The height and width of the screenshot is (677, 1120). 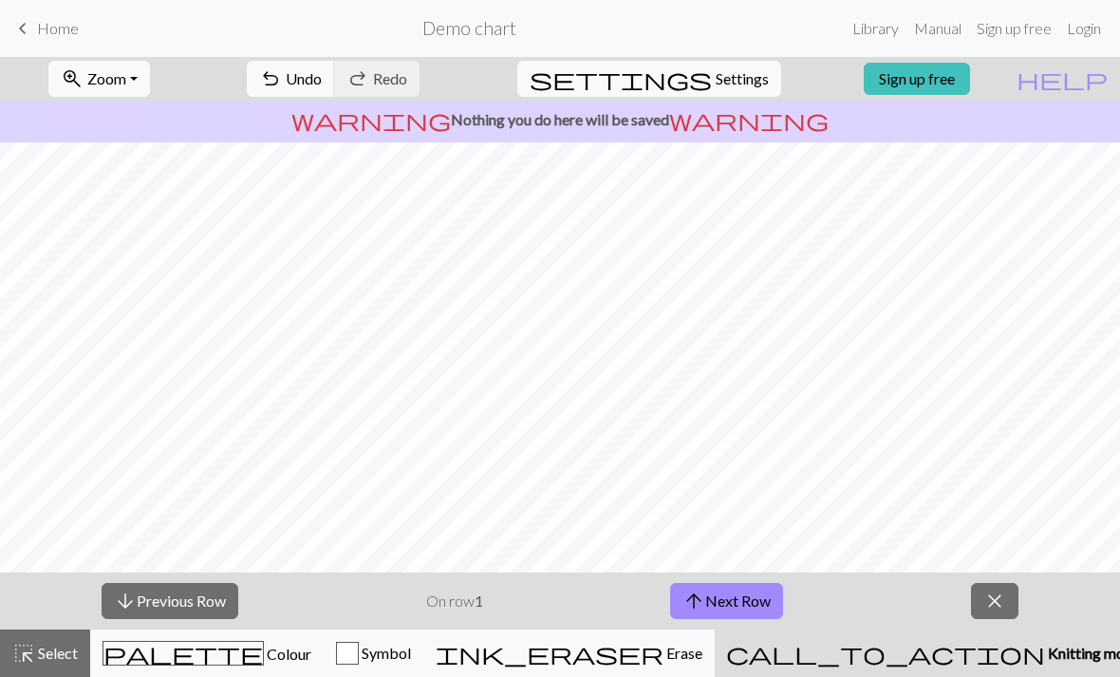 What do you see at coordinates (1062, 79) in the screenshot?
I see `span: help` at bounding box center [1062, 79].